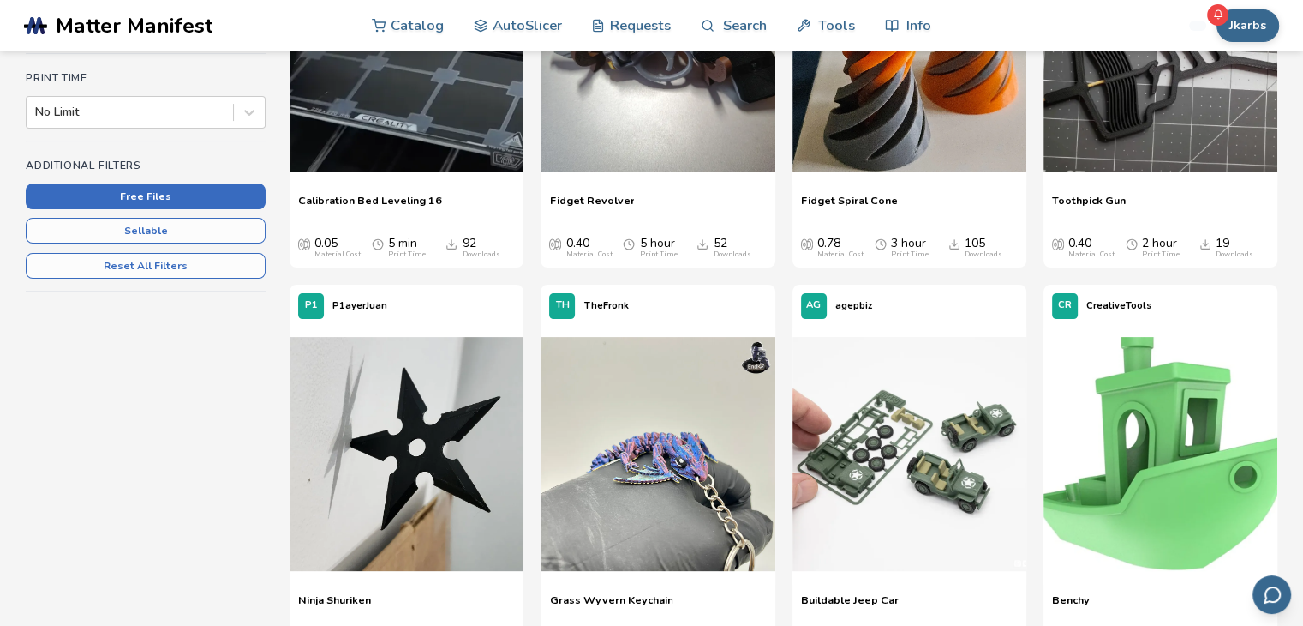 Image resolution: width=1303 pixels, height=626 pixels. I want to click on a: Calibration Bed Leveling 16, so click(370, 207).